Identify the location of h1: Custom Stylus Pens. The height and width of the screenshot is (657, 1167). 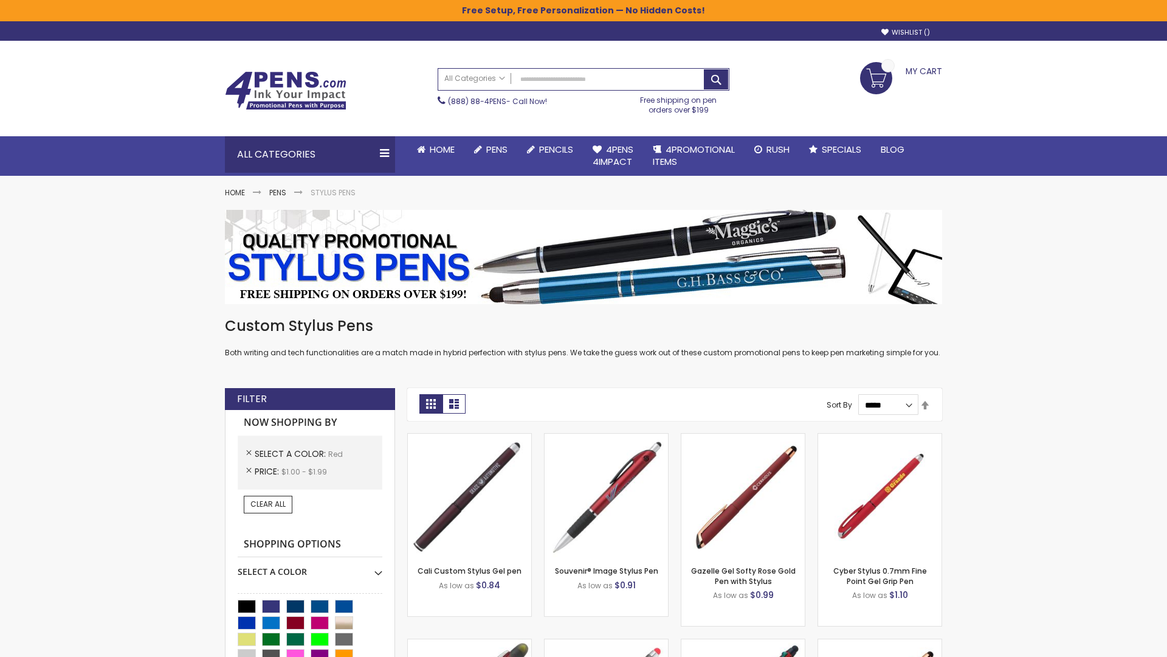
(584, 326).